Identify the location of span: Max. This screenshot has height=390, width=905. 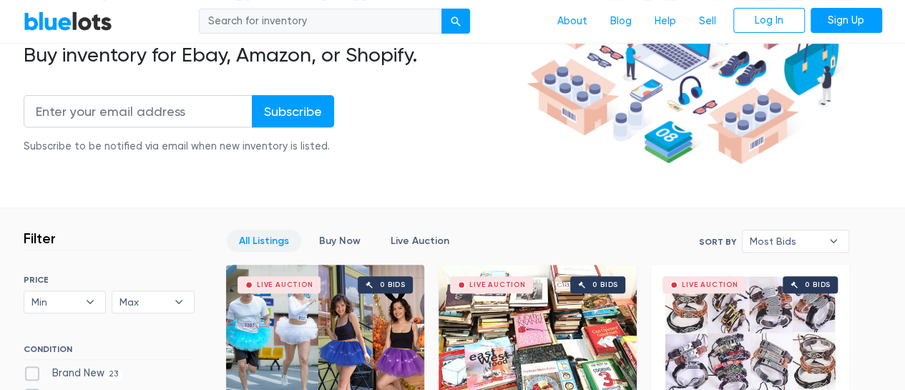
(143, 302).